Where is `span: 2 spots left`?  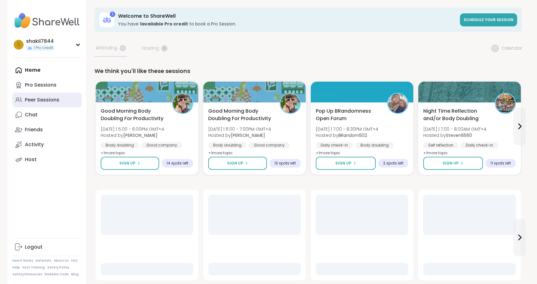
span: 2 spots left is located at coordinates (393, 163).